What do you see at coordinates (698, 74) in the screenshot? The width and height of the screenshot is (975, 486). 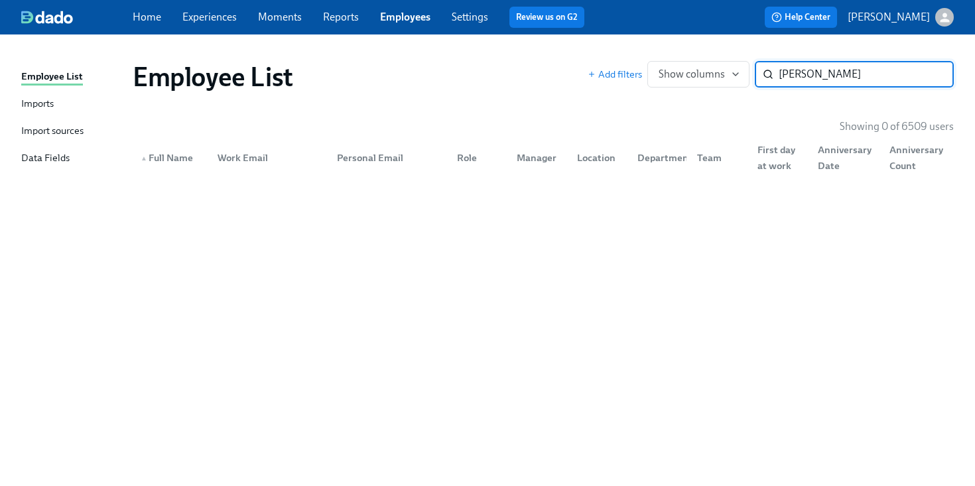 I see `span: Show columns` at bounding box center [698, 74].